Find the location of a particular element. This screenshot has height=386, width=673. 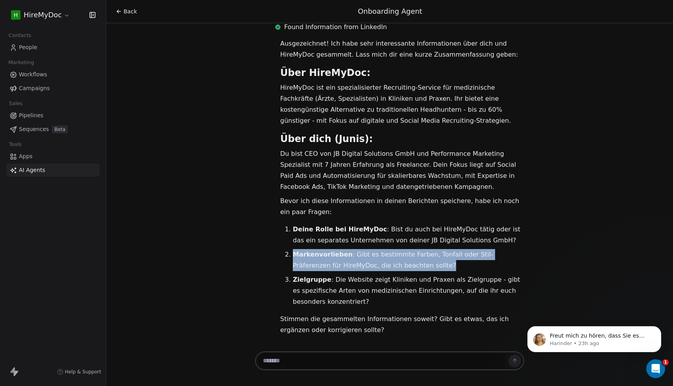

a: Campaigns is located at coordinates (53, 88).